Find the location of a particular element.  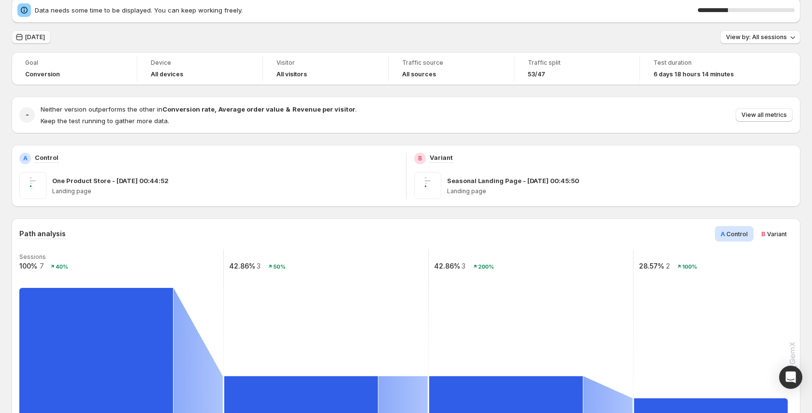

h2: B is located at coordinates (420, 159).